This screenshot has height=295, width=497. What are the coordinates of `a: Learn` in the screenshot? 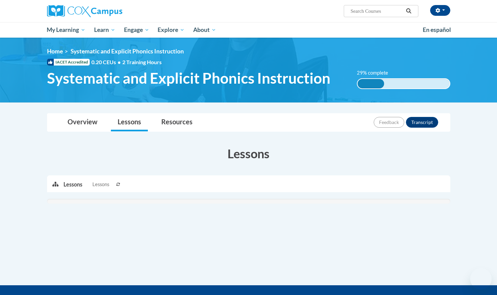 It's located at (104, 30).